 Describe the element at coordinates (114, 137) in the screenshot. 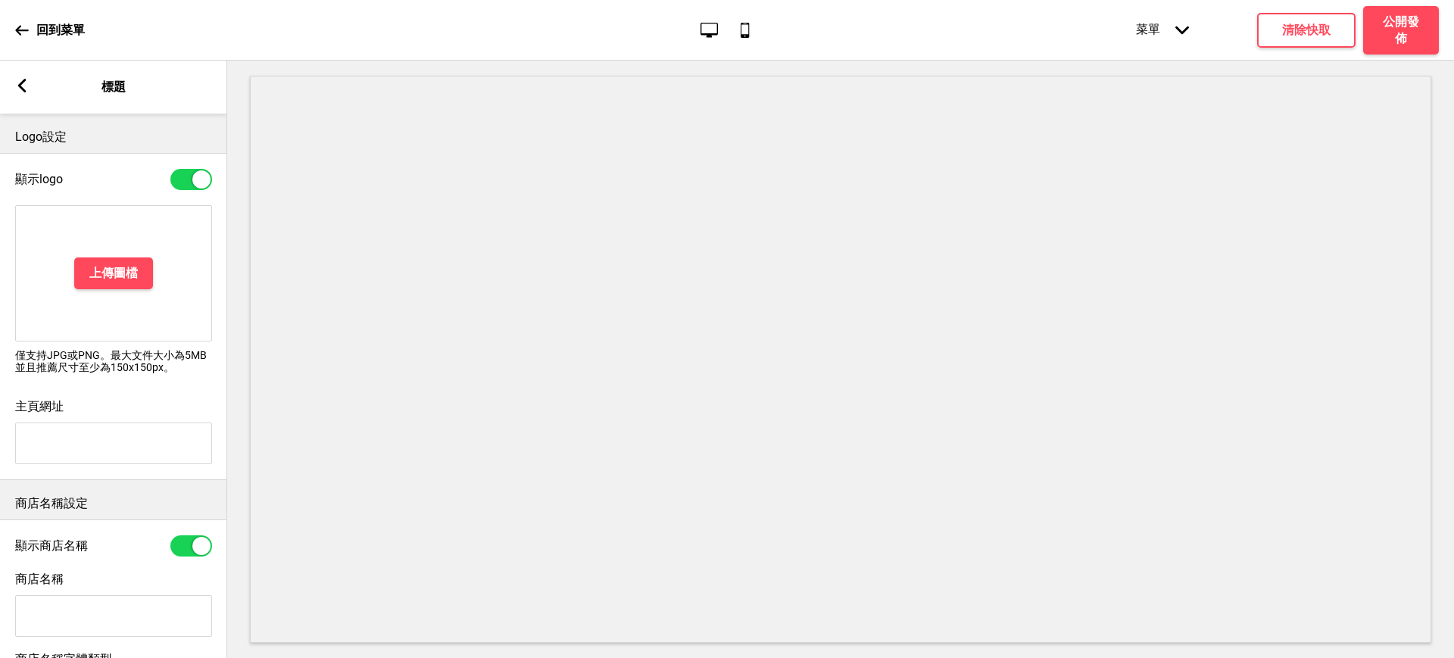

I see `p: Logo設定` at that location.